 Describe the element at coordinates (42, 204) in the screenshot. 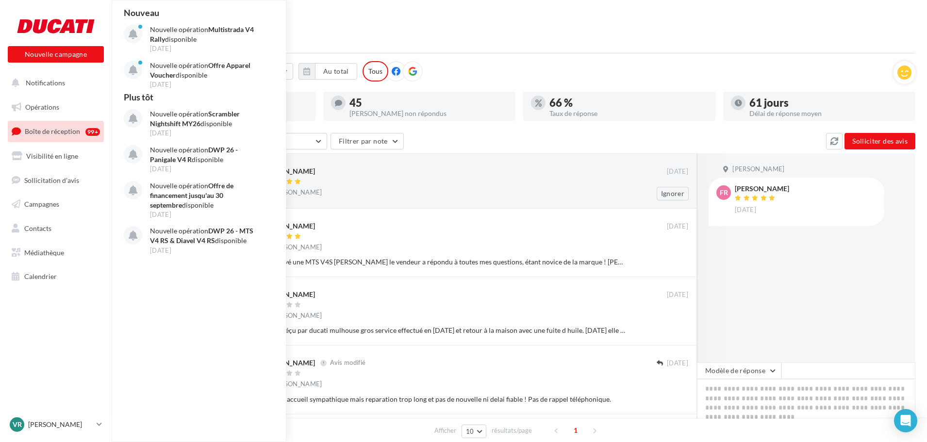

I see `span: Campagnes` at that location.